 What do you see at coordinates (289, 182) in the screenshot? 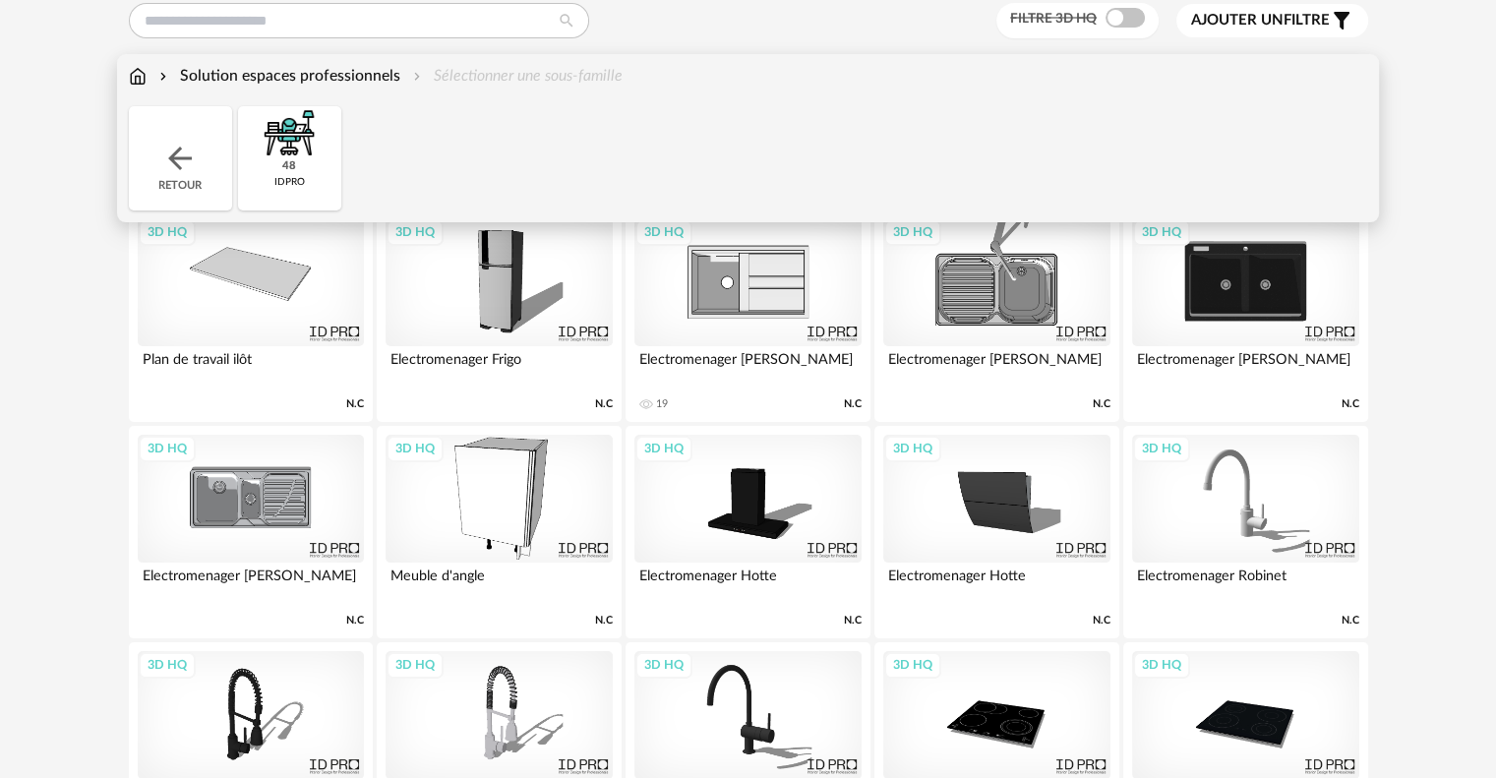
I see `div: idpro` at bounding box center [289, 182].